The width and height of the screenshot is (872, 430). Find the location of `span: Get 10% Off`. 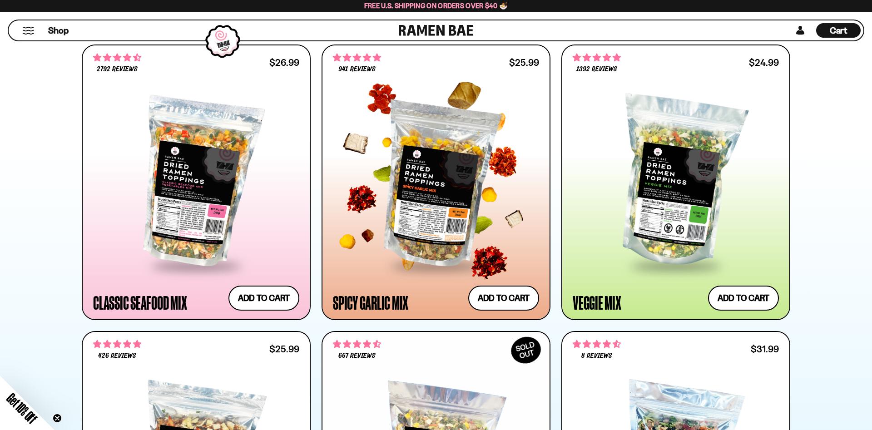

span: Get 10% Off is located at coordinates (22, 408).